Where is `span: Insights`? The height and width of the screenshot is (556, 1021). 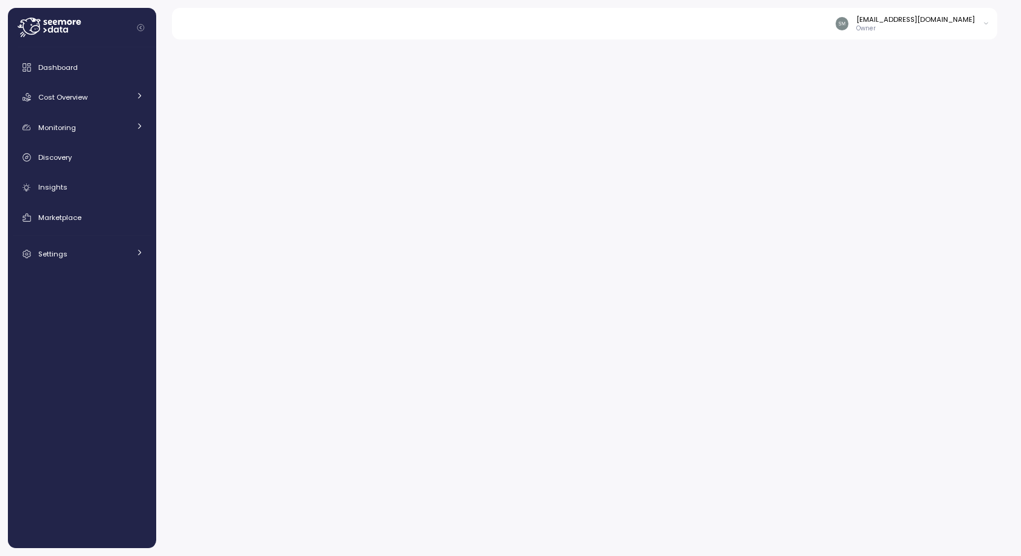
span: Insights is located at coordinates (53, 187).